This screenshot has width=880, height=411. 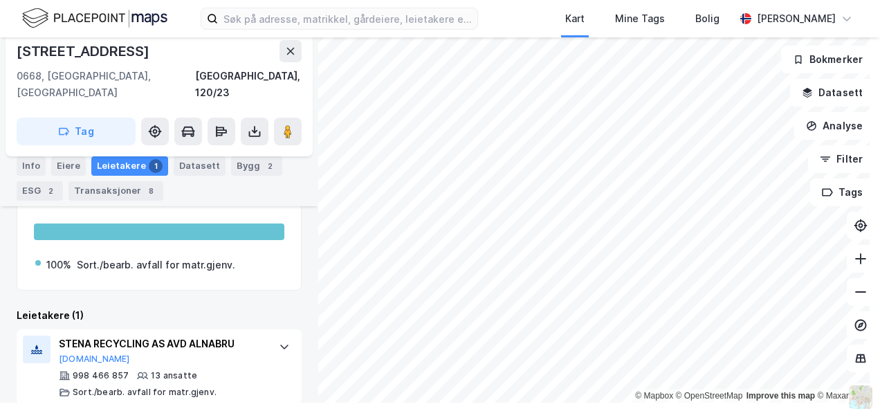 What do you see at coordinates (834, 126) in the screenshot?
I see `button: Analyse` at bounding box center [834, 126].